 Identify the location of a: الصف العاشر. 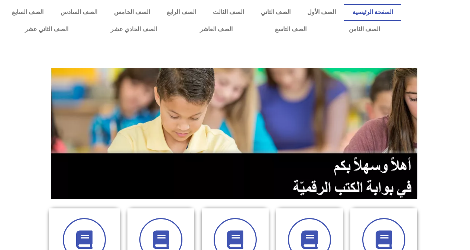
(216, 29).